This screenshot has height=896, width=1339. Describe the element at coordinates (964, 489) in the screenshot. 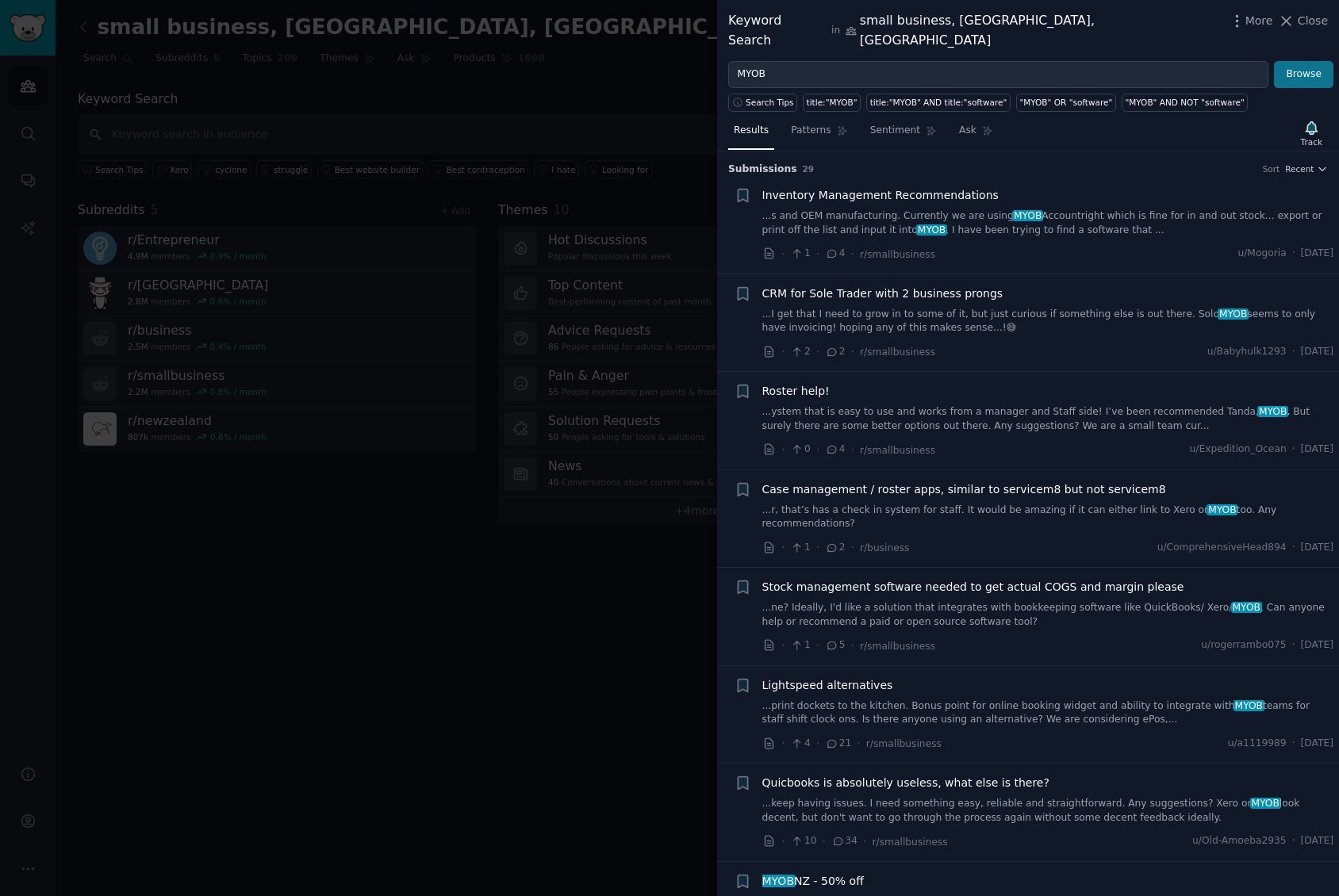

I see `a: Case management / roster apps, similar to servicem8 but not servicem8` at that location.